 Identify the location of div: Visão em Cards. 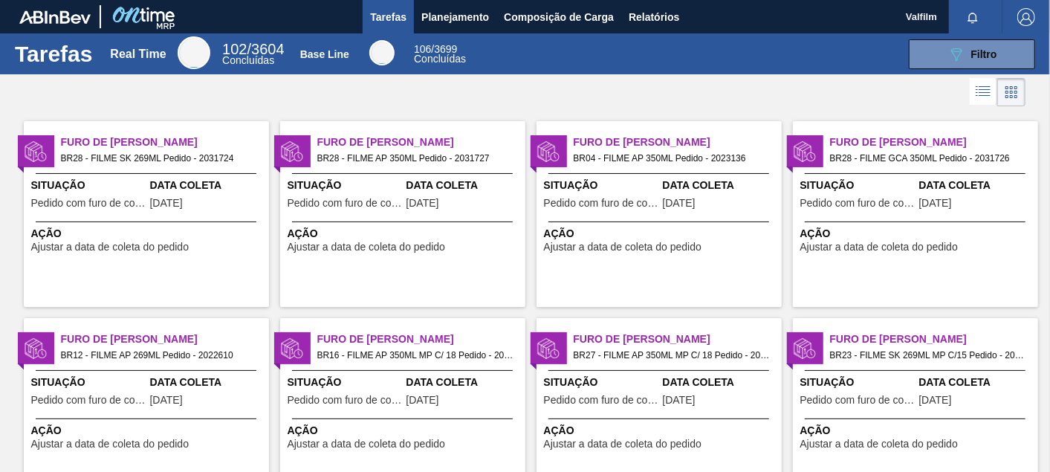
(1011, 92).